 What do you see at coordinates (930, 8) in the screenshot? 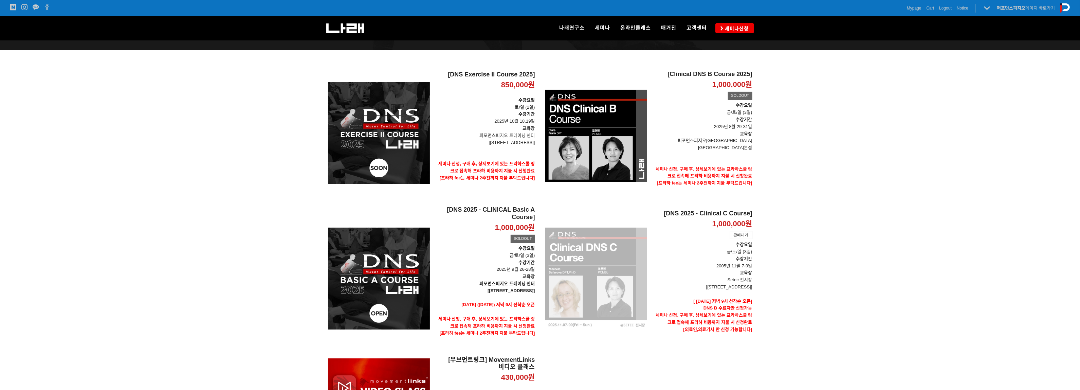
I see `a: Cart` at bounding box center [930, 8].